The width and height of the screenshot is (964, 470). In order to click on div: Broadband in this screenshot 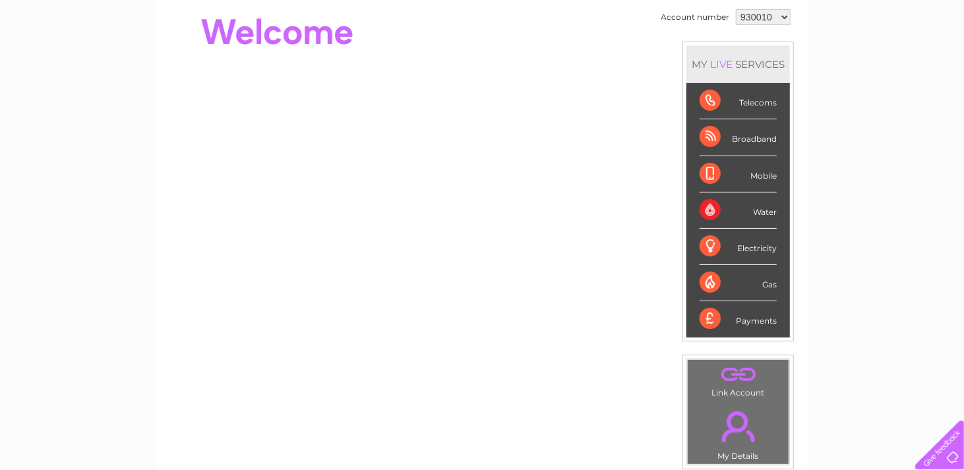, I will do `click(738, 137)`.